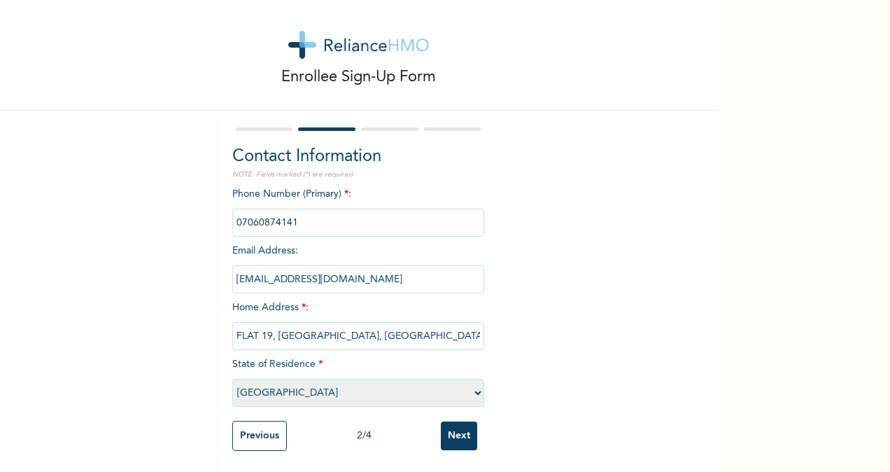  What do you see at coordinates (358, 223) in the screenshot?
I see `input: Enter Phone Number (Use yours, if not available)` at bounding box center [358, 223].